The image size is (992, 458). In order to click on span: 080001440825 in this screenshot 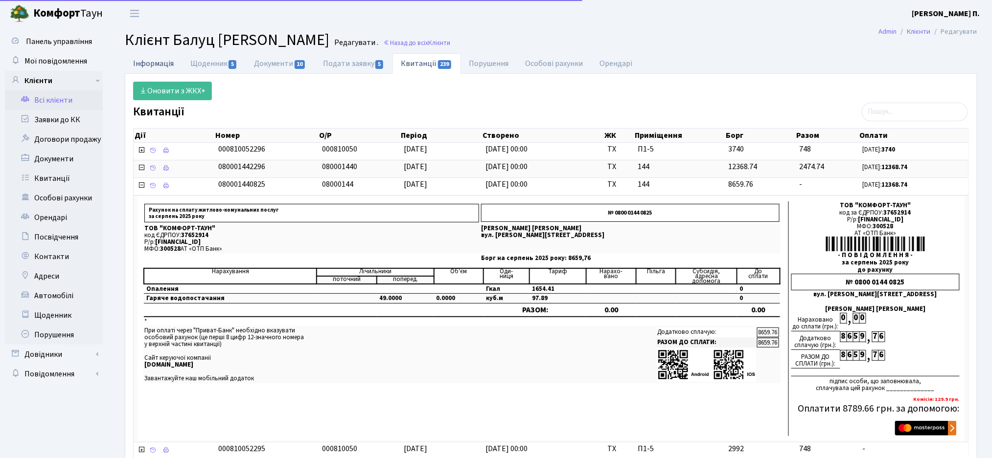, I will do `click(242, 184)`.